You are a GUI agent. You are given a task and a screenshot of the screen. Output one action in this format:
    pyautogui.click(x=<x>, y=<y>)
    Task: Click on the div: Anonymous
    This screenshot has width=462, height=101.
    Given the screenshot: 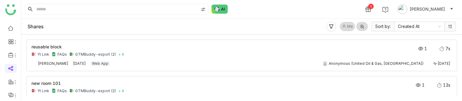 What is the action you would take?
    pyautogui.click(x=340, y=64)
    